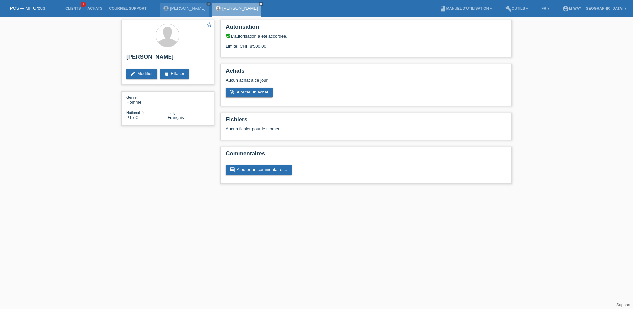 This screenshot has height=309, width=633. Describe the element at coordinates (147, 100) in the screenshot. I see `div: Homme` at that location.